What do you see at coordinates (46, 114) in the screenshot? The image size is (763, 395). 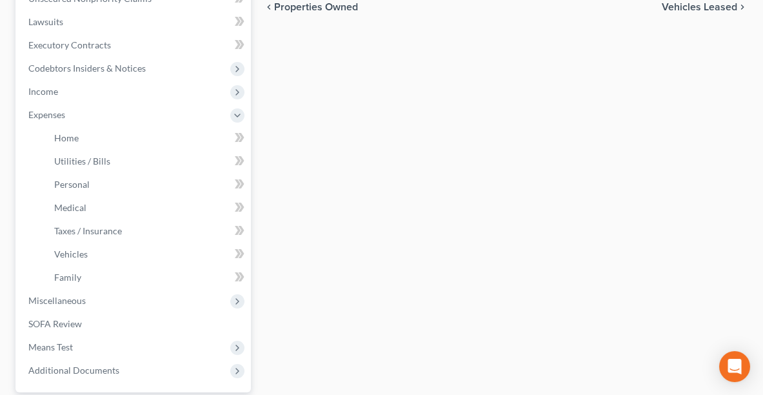 I see `span: Expenses` at bounding box center [46, 114].